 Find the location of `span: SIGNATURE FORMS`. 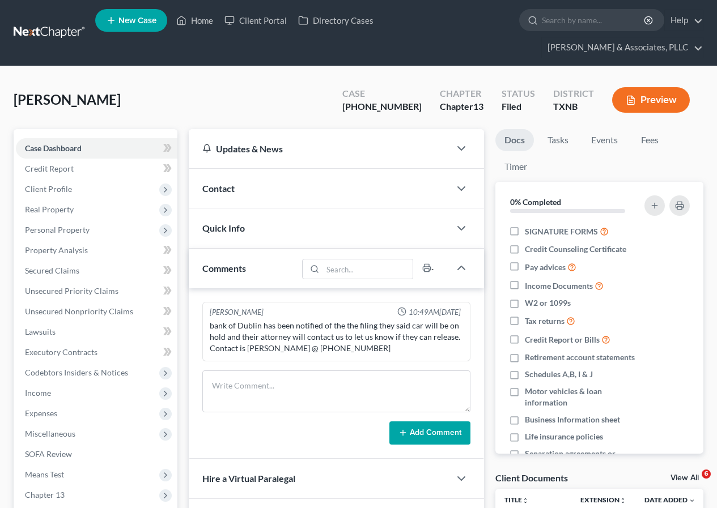

span: SIGNATURE FORMS is located at coordinates (561, 232).